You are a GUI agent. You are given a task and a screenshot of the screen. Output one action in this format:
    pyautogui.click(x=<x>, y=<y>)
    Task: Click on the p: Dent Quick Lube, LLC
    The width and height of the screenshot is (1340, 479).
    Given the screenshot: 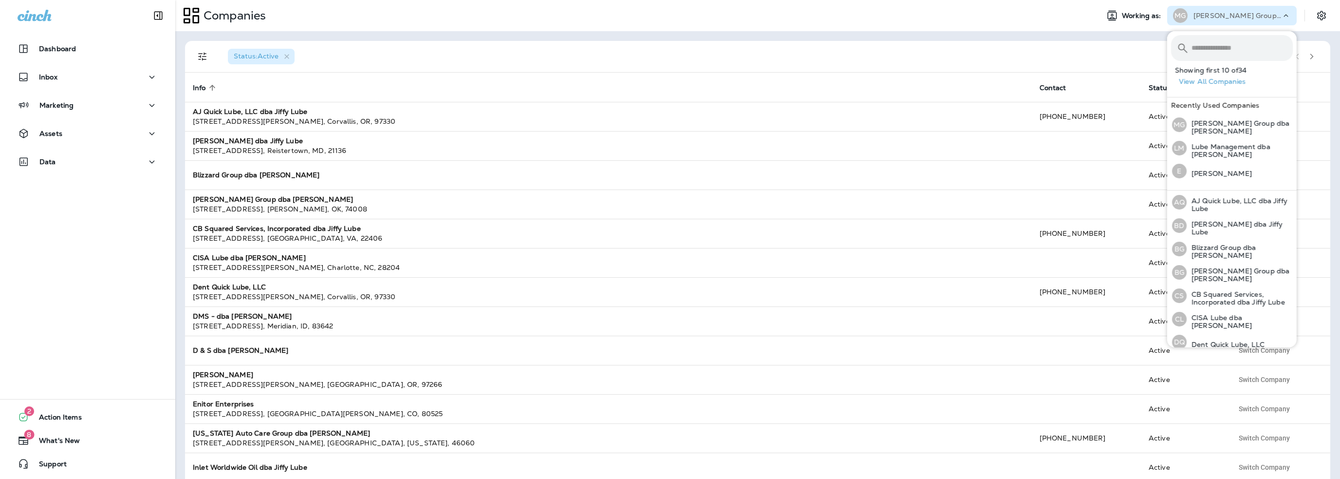 What is the action you would take?
    pyautogui.click(x=1226, y=344)
    